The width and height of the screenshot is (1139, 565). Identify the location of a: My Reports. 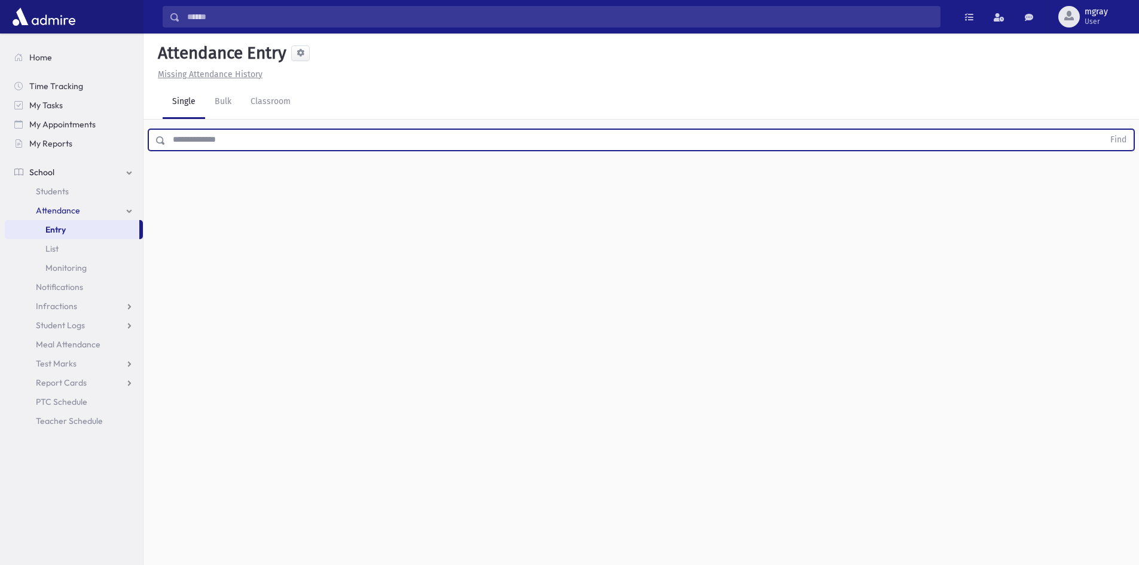
(74, 143).